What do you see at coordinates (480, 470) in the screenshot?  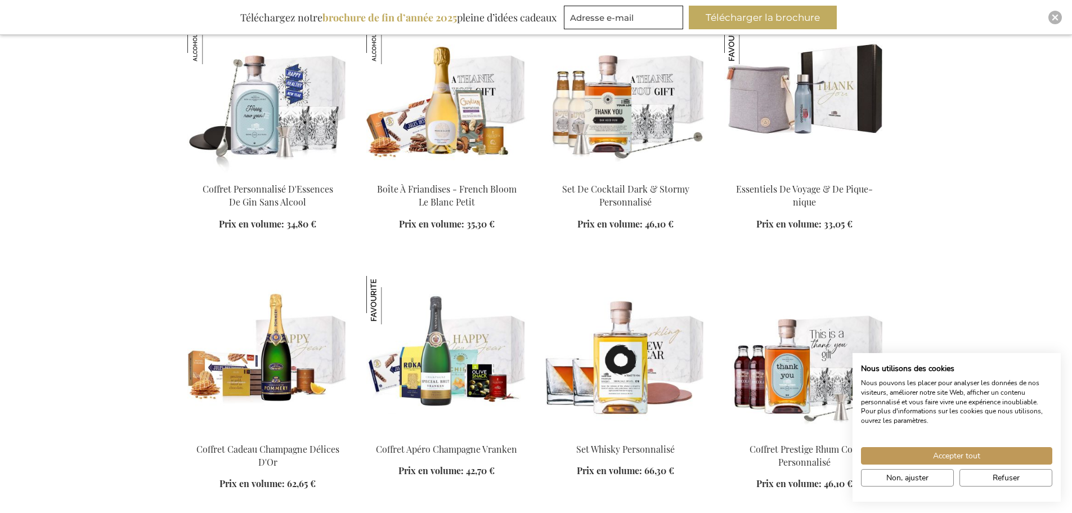 I see `span: 42,70 €` at bounding box center [480, 470].